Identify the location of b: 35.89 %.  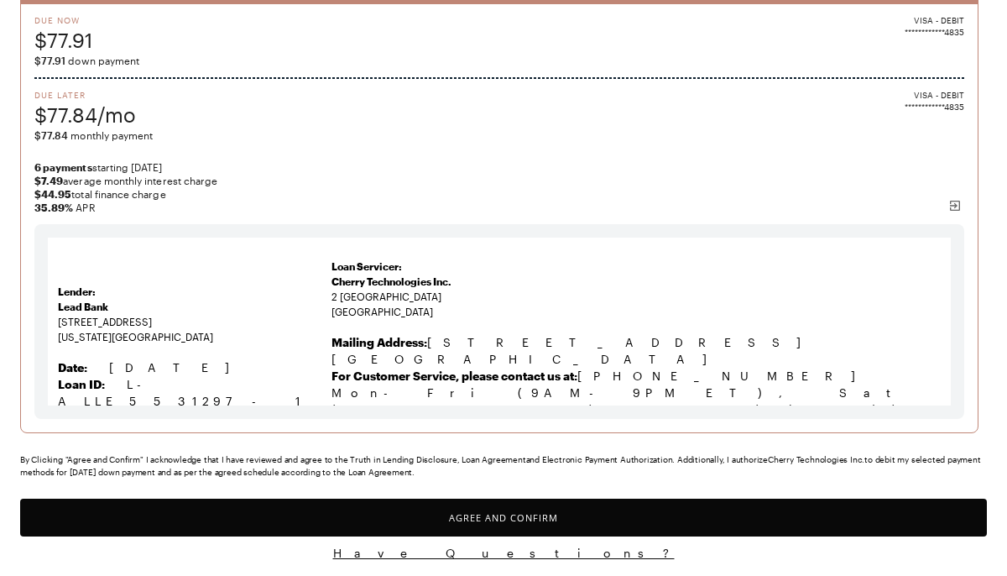
(54, 207).